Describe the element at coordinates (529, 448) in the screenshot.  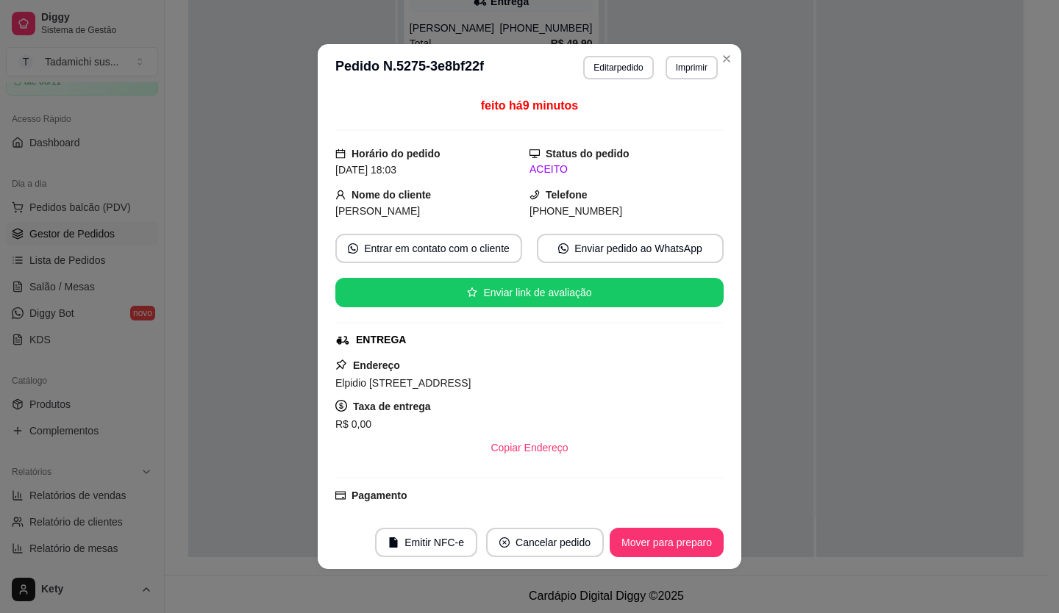
I see `button: Copiar Endereço` at that location.